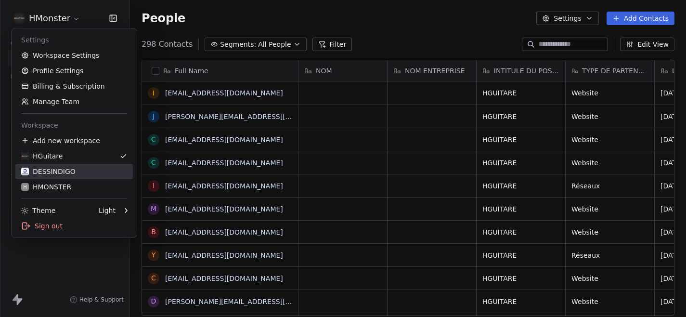  I want to click on div: Light, so click(107, 210).